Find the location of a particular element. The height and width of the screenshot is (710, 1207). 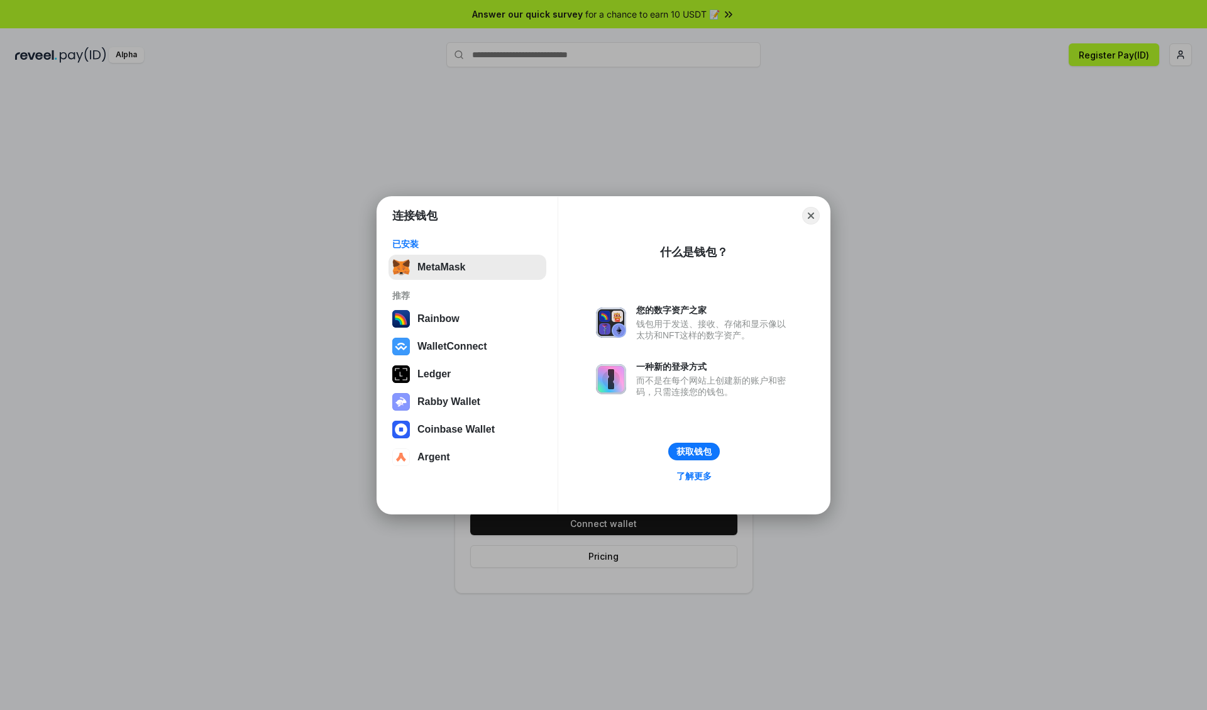

div: Rainbow is located at coordinates (438, 319).